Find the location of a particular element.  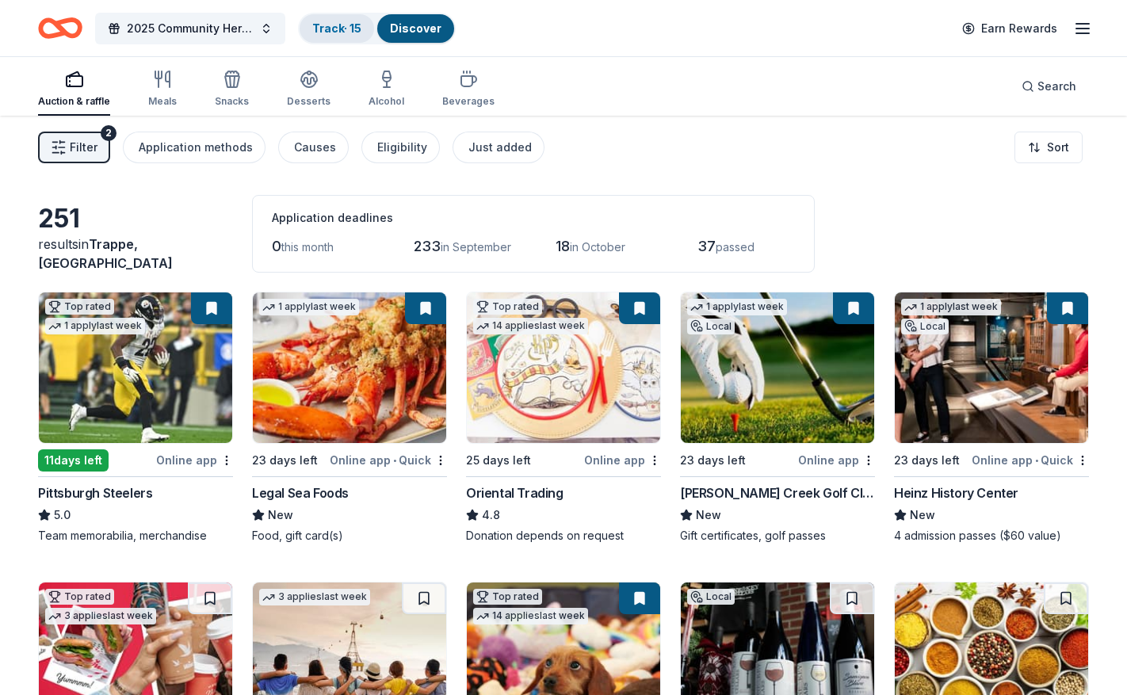

button: Auction & raffle is located at coordinates (74, 90).